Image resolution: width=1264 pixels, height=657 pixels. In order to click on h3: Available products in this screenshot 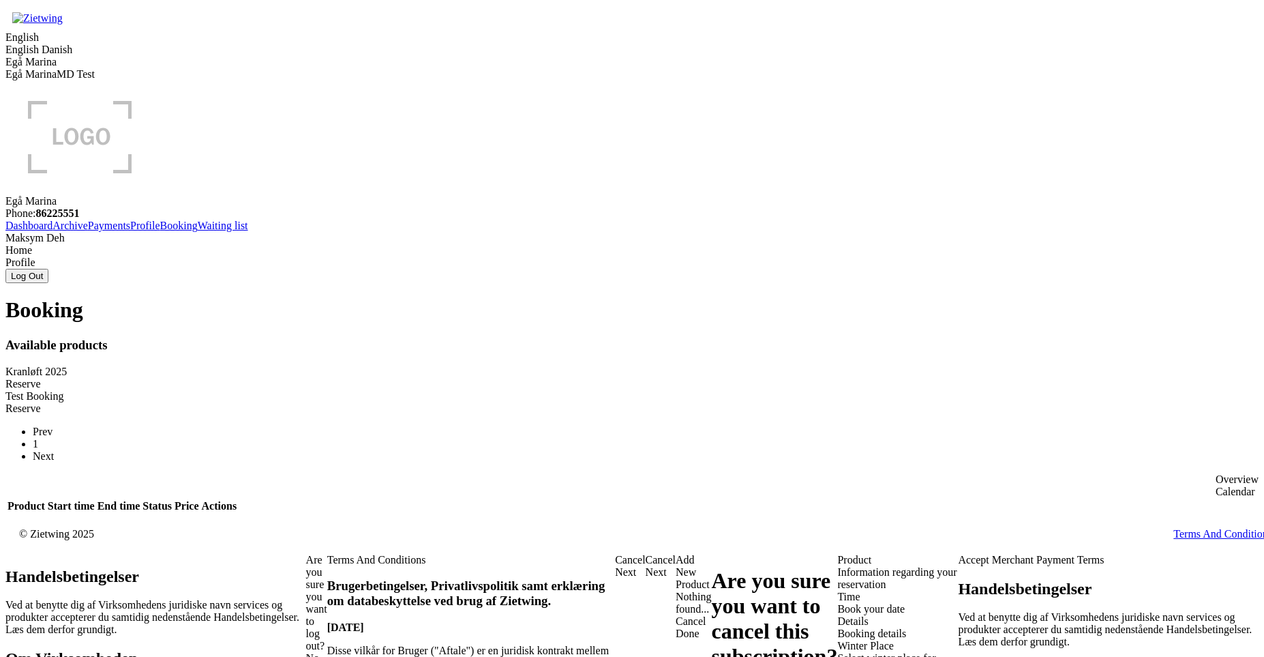, I will do `click(632, 345)`.